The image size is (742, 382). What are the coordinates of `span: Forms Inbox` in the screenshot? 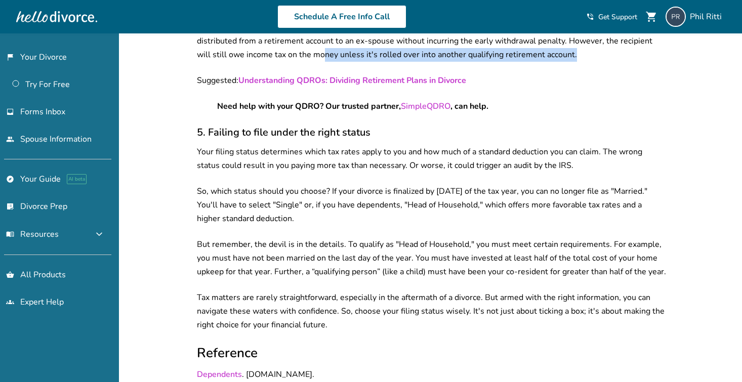 It's located at (43, 112).